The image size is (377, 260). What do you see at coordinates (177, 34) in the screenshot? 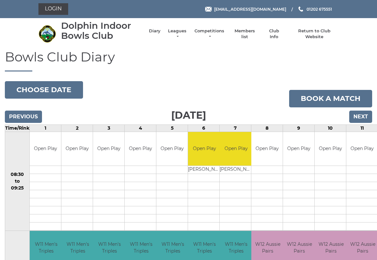
I see `a: Leagues` at bounding box center [177, 34].